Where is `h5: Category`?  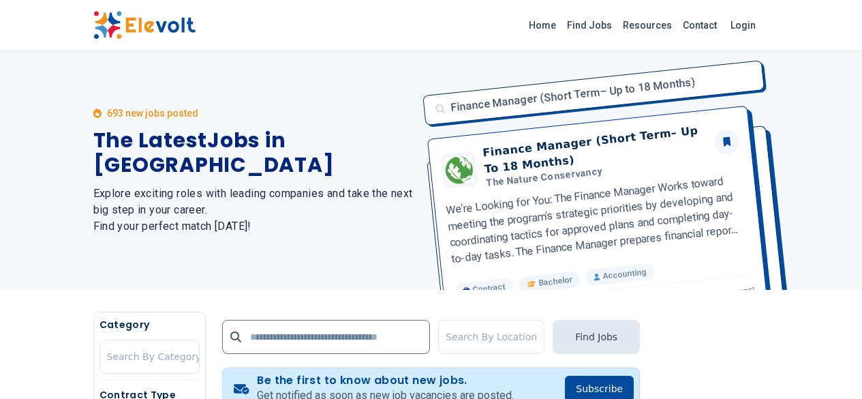
h5: Category is located at coordinates (149, 324).